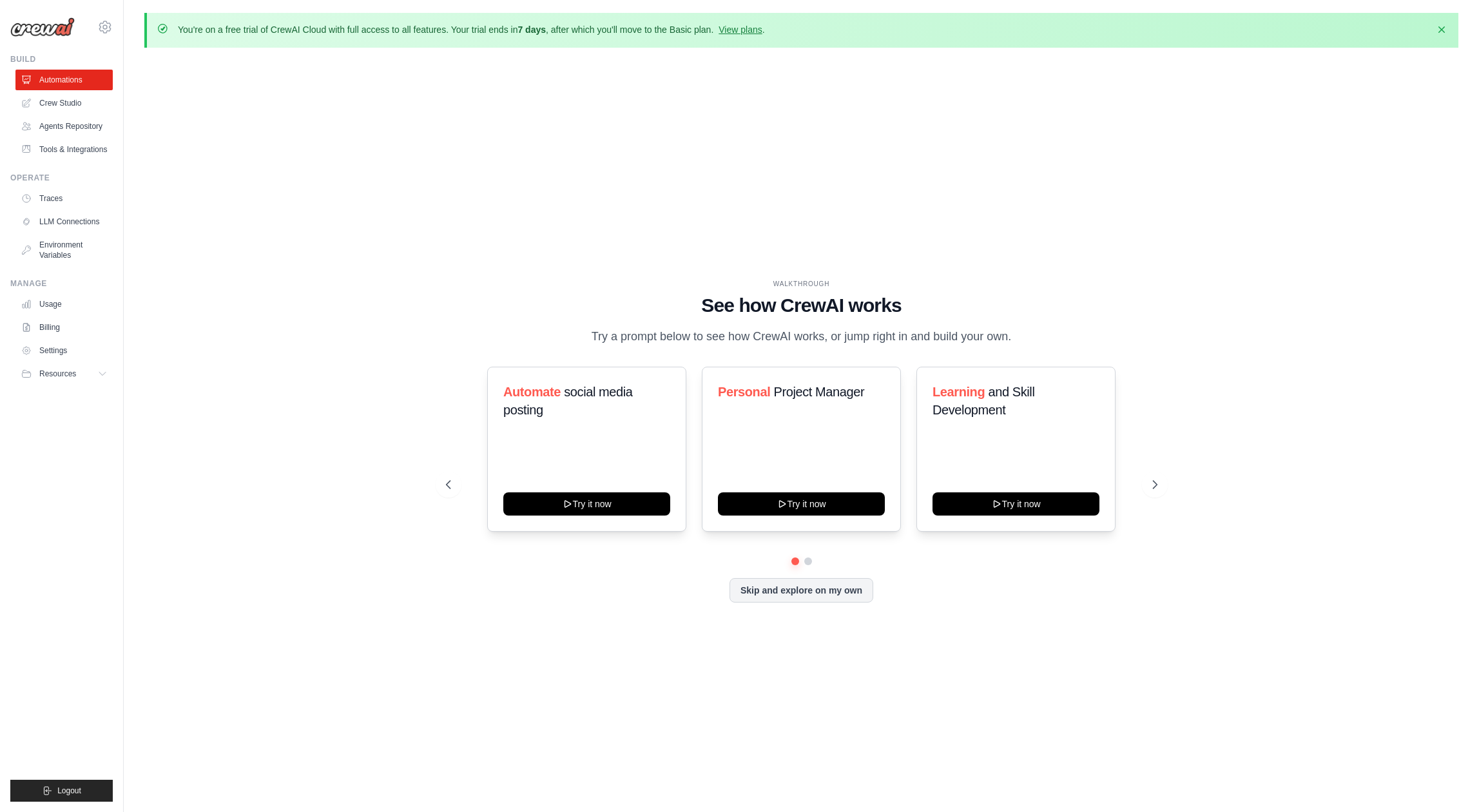 Image resolution: width=1479 pixels, height=812 pixels. Describe the element at coordinates (63, 198) in the screenshot. I see `a: Traces` at that location.